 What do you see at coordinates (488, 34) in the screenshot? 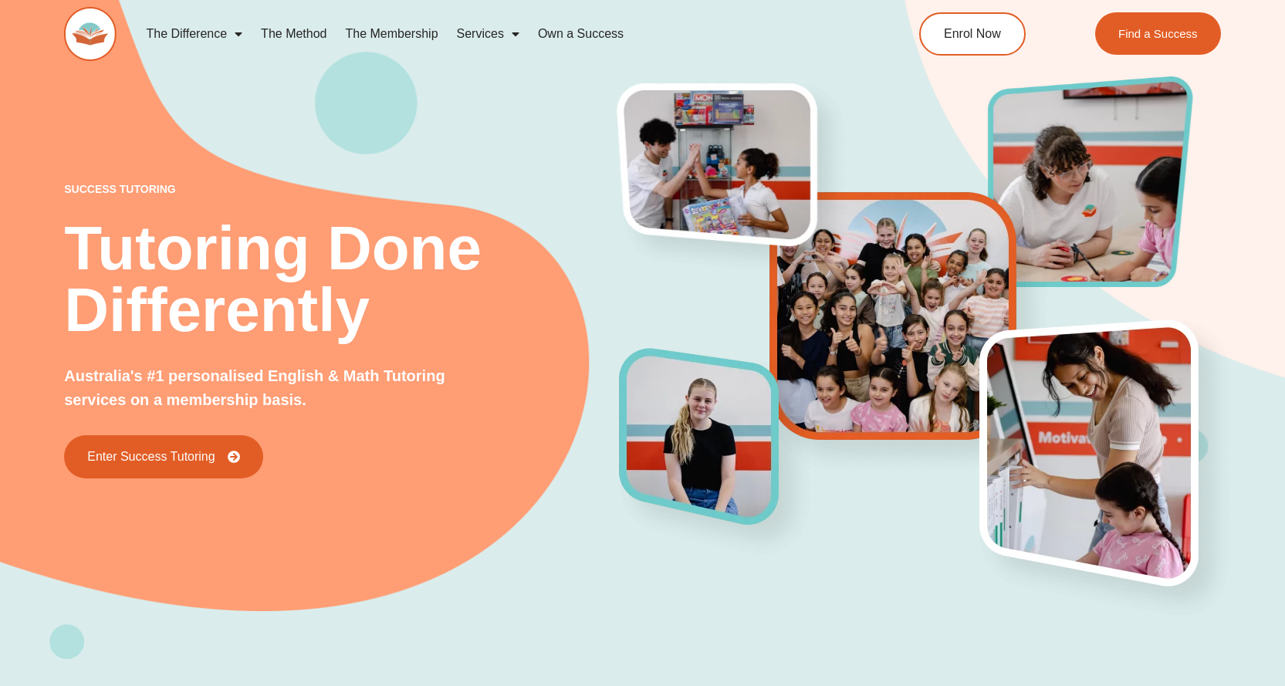
I see `a: Services` at bounding box center [488, 34].